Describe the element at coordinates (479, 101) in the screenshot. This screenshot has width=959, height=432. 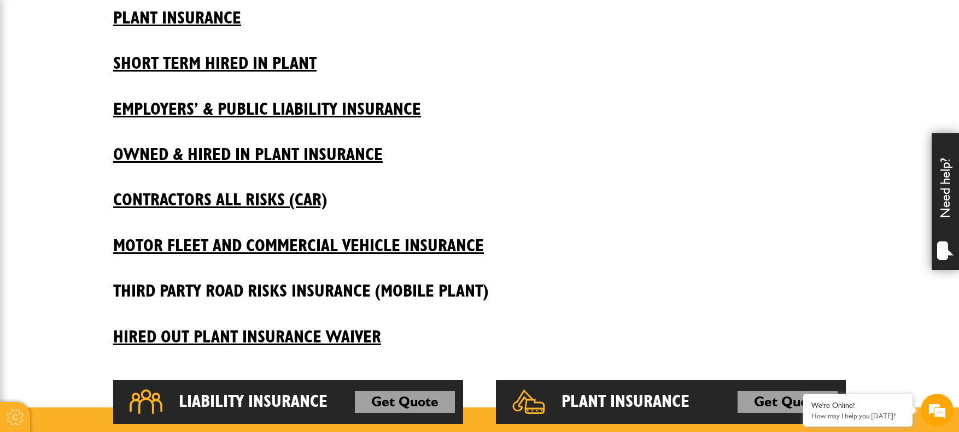
I see `a: Employers’ & Public Liability Insurance` at that location.